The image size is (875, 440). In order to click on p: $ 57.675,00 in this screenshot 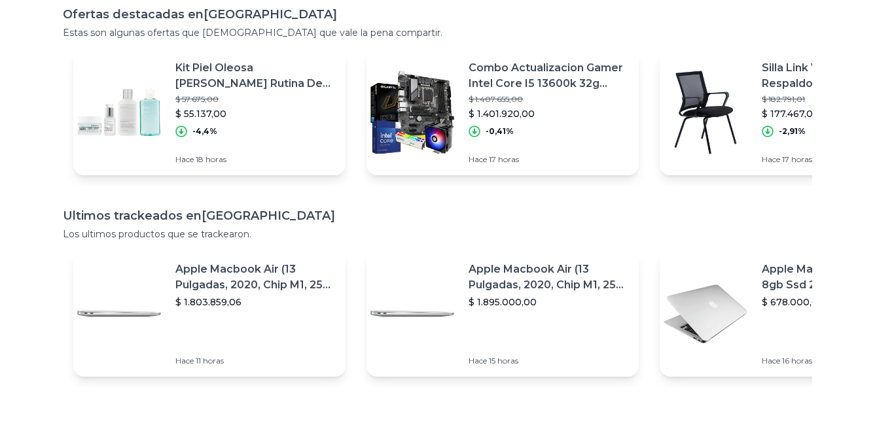, I will do `click(255, 99)`.